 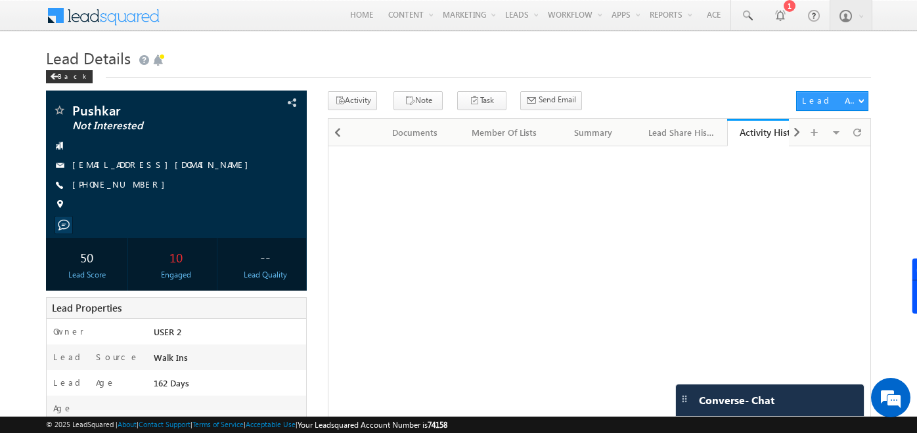 I want to click on div: 50, so click(x=87, y=257).